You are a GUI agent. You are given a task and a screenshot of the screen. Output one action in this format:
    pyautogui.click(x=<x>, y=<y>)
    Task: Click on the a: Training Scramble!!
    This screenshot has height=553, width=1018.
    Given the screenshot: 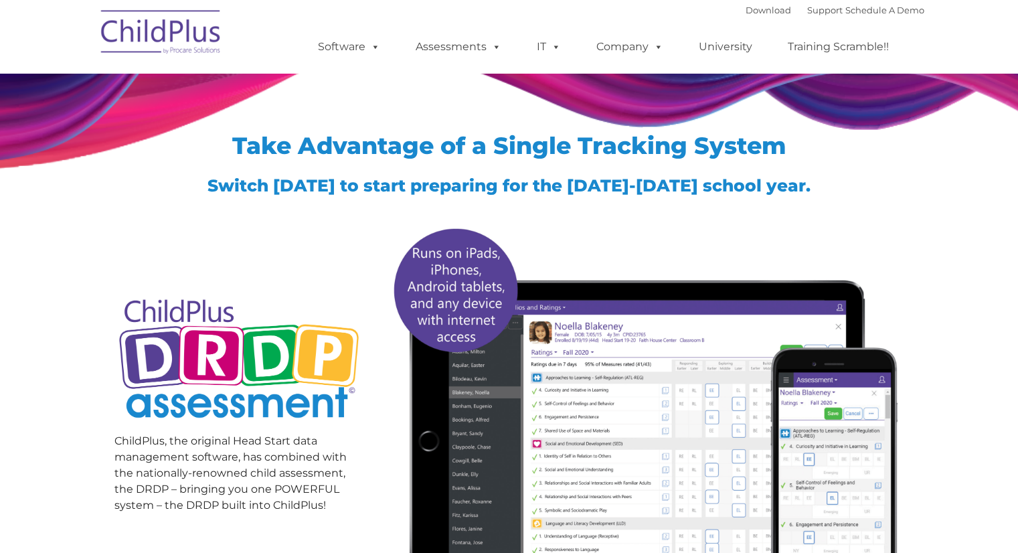 What is the action you would take?
    pyautogui.click(x=838, y=47)
    